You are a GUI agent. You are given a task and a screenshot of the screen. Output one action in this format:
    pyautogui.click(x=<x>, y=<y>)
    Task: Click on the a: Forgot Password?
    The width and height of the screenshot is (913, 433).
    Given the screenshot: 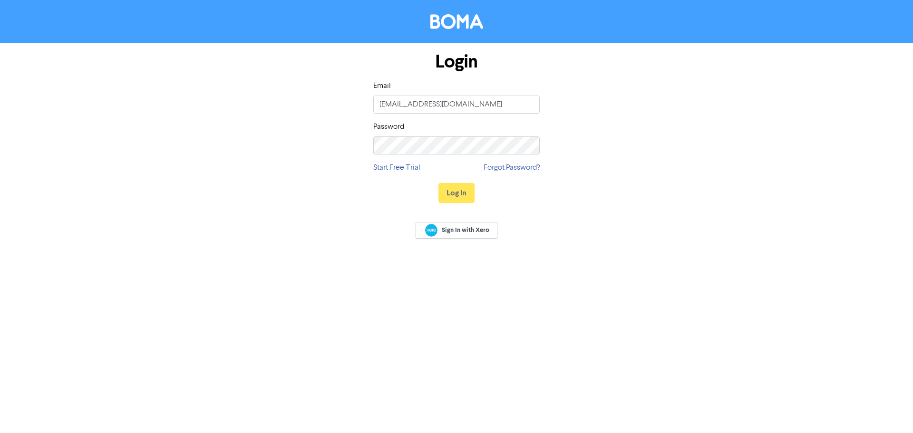 What is the action you would take?
    pyautogui.click(x=512, y=168)
    